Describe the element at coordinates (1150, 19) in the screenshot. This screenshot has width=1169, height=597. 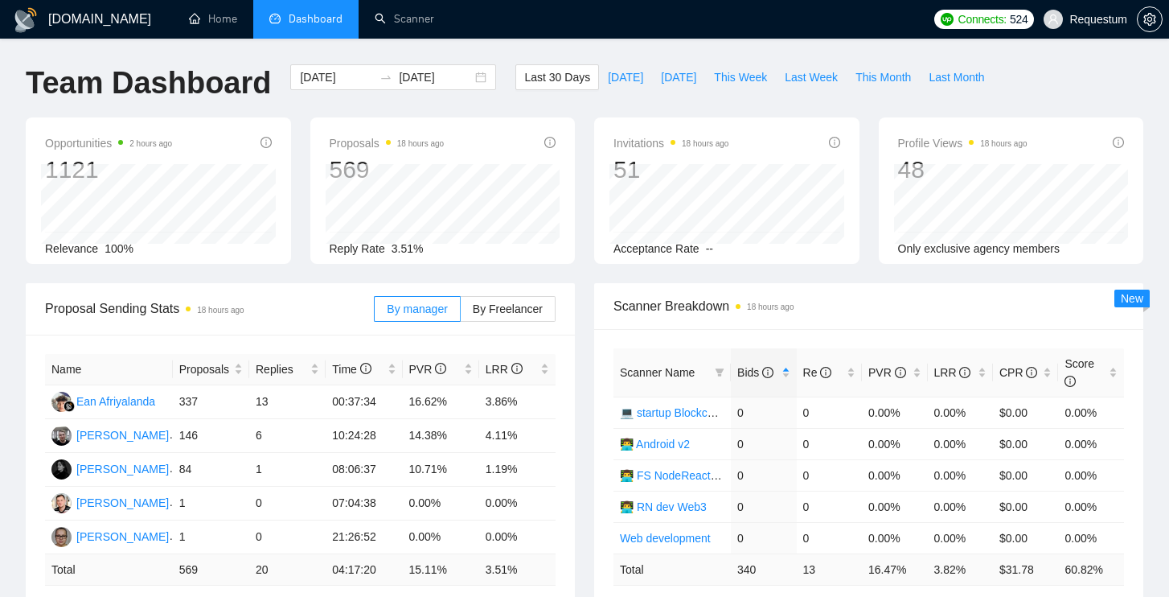
I see `a: setting` at that location.